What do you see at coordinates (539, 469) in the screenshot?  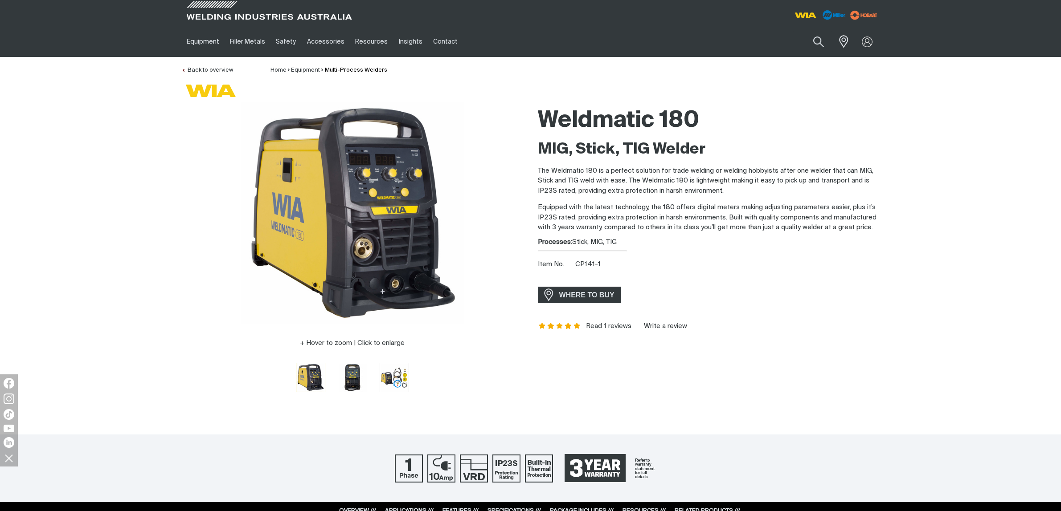 I see `img: Built In Thermal Protection` at bounding box center [539, 469].